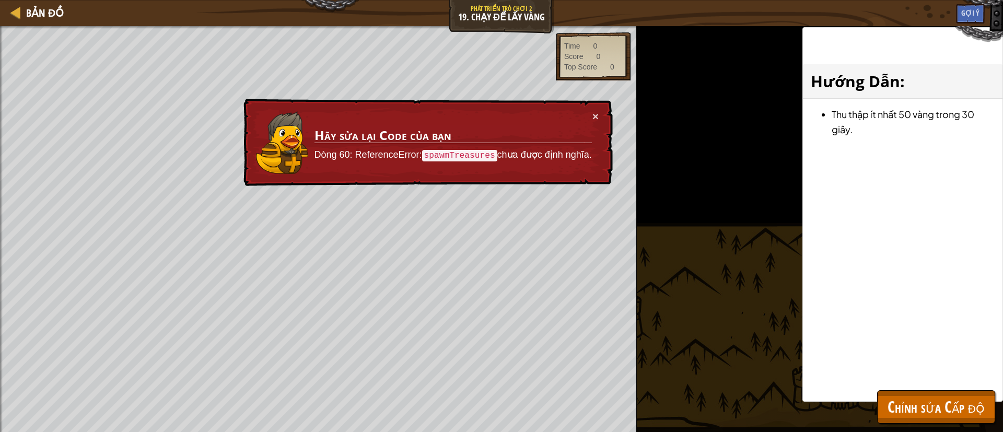 The width and height of the screenshot is (1003, 432). Describe the element at coordinates (970, 13) in the screenshot. I see `span: Gợi ý` at that location.